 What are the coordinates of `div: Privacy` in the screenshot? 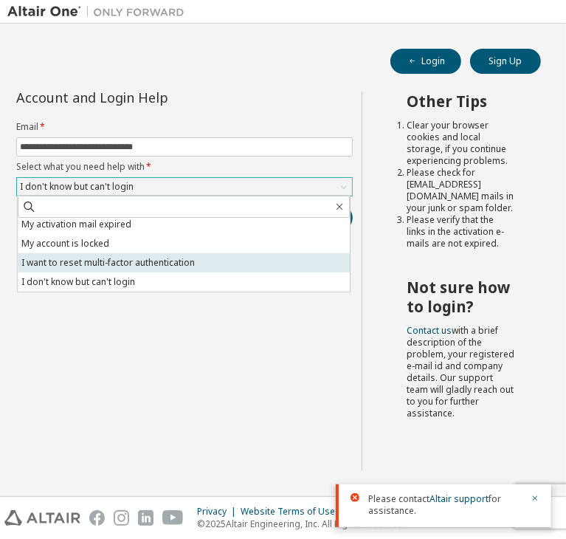 It's located at (218, 512).